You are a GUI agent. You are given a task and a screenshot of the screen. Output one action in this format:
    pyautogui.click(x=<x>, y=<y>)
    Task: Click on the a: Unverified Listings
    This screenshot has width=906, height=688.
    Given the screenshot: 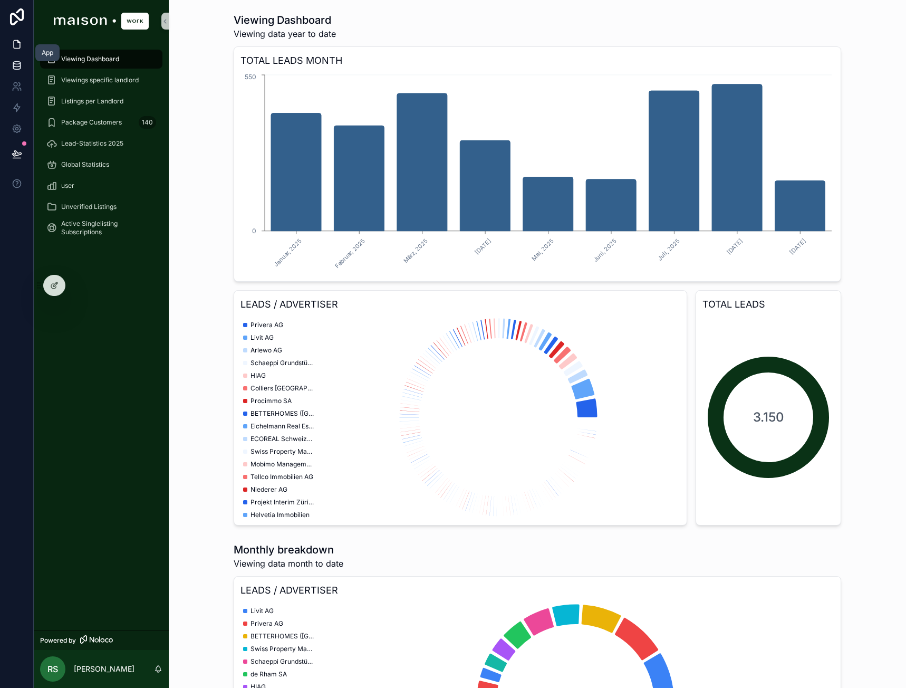 What is the action you would take?
    pyautogui.click(x=101, y=207)
    